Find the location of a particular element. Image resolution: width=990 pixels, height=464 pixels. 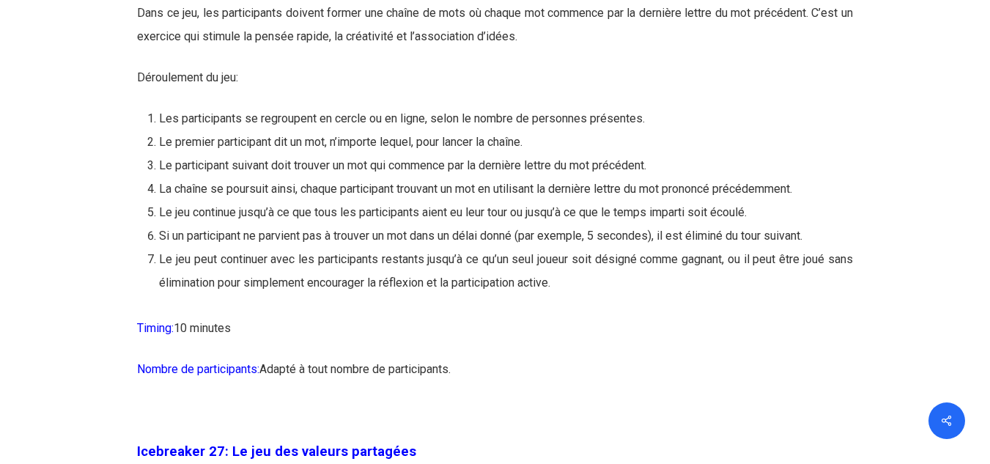

p: Adapté à tout nombre de participants. is located at coordinates (495, 378).